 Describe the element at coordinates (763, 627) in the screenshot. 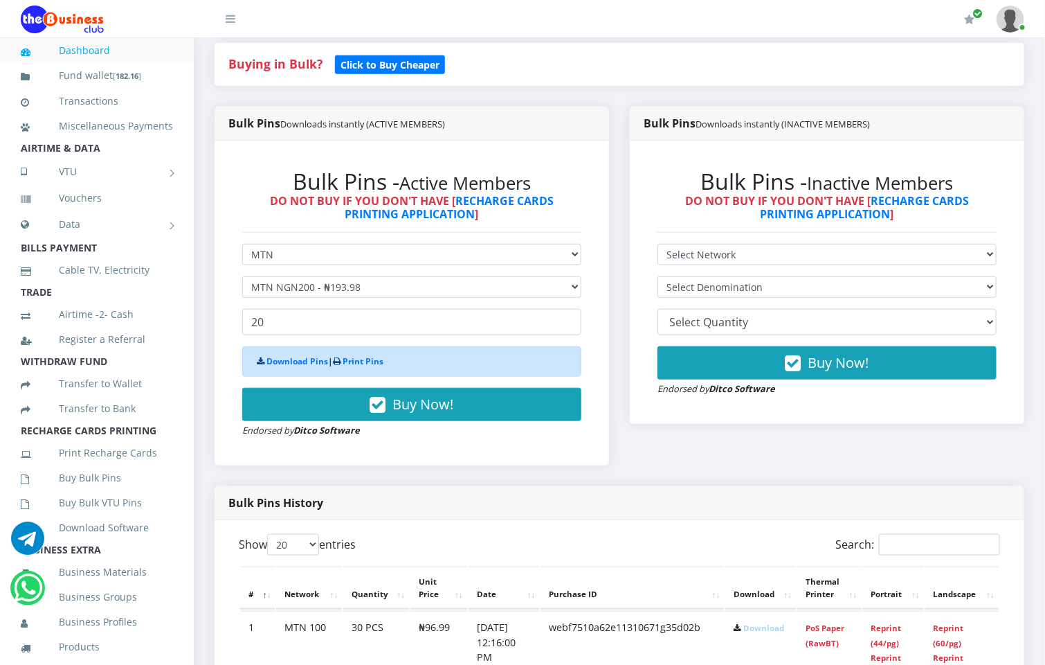

I see `a: Download` at that location.